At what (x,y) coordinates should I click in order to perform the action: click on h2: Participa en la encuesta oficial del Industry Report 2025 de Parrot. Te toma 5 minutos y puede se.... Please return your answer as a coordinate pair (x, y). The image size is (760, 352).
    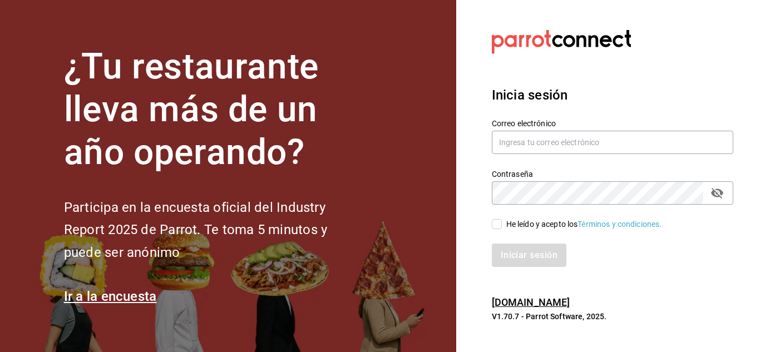
    Looking at the image, I should click on (214, 230).